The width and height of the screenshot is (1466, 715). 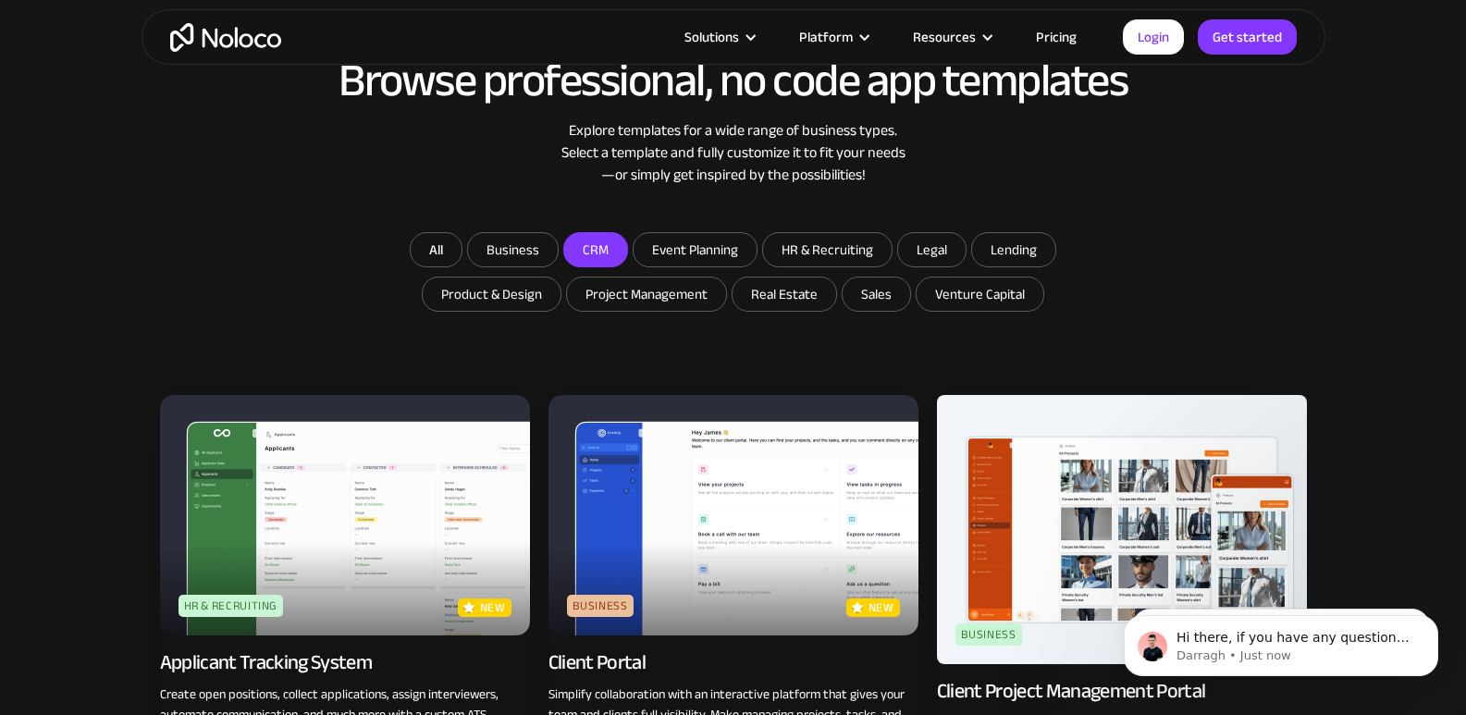 What do you see at coordinates (231, 606) in the screenshot?
I see `div: HR & Recruiting` at bounding box center [231, 606].